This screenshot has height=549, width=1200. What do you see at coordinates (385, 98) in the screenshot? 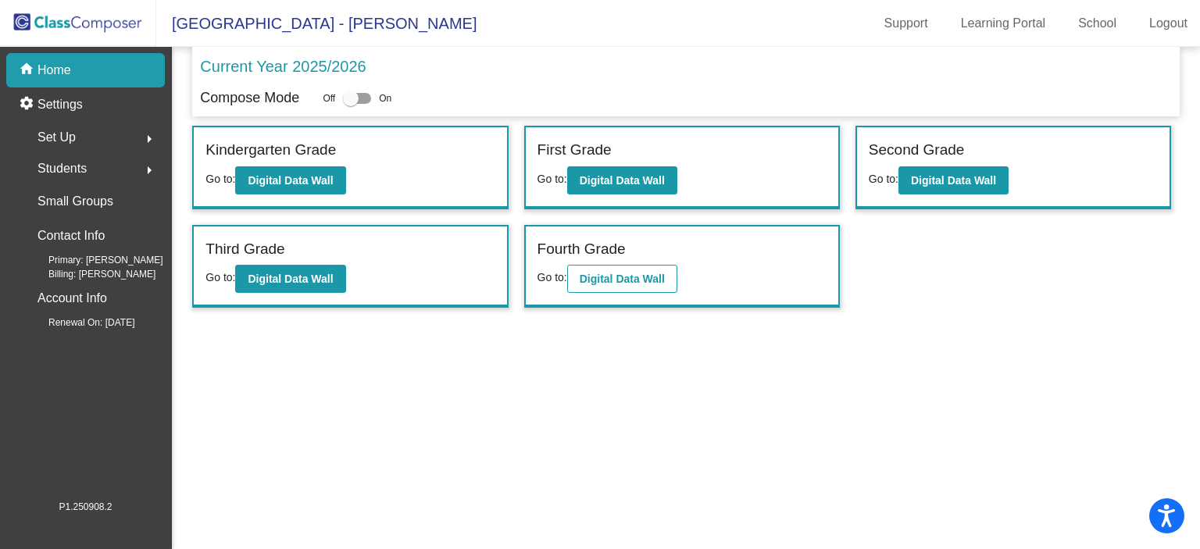
I see `span: On` at bounding box center [385, 98].